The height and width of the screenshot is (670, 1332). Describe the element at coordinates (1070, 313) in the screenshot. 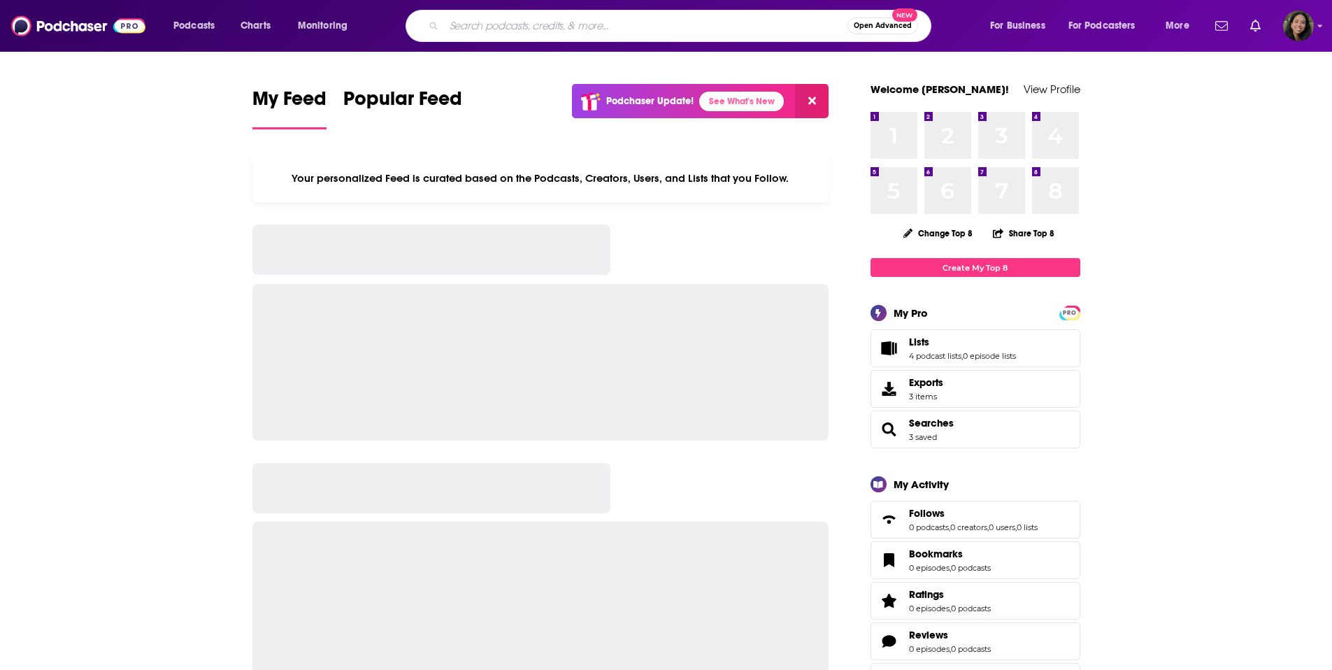

I see `span: PRO` at that location.